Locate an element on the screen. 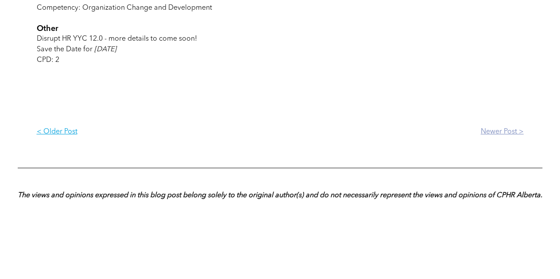 Image resolution: width=560 pixels, height=279 pixels. strong: The views and opinions expressed in this blog post belong solely to the original author(s) and do... is located at coordinates (280, 196).